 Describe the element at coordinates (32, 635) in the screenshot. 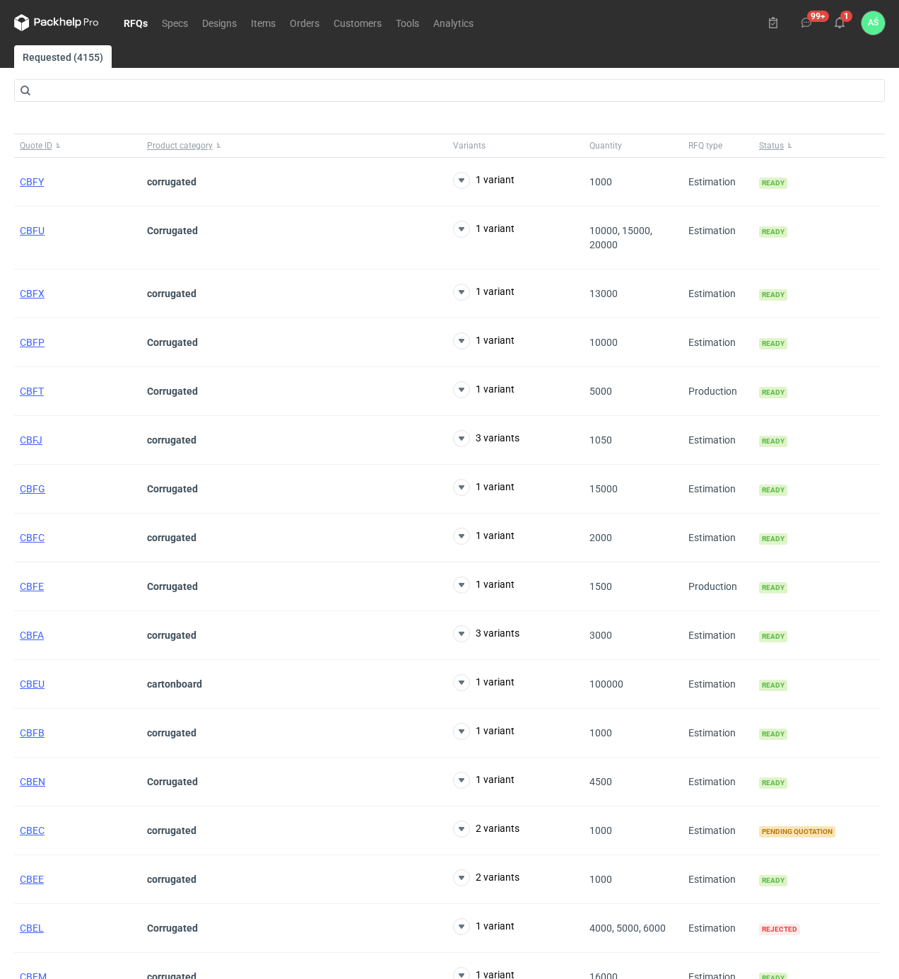

I see `span: CBFA` at that location.